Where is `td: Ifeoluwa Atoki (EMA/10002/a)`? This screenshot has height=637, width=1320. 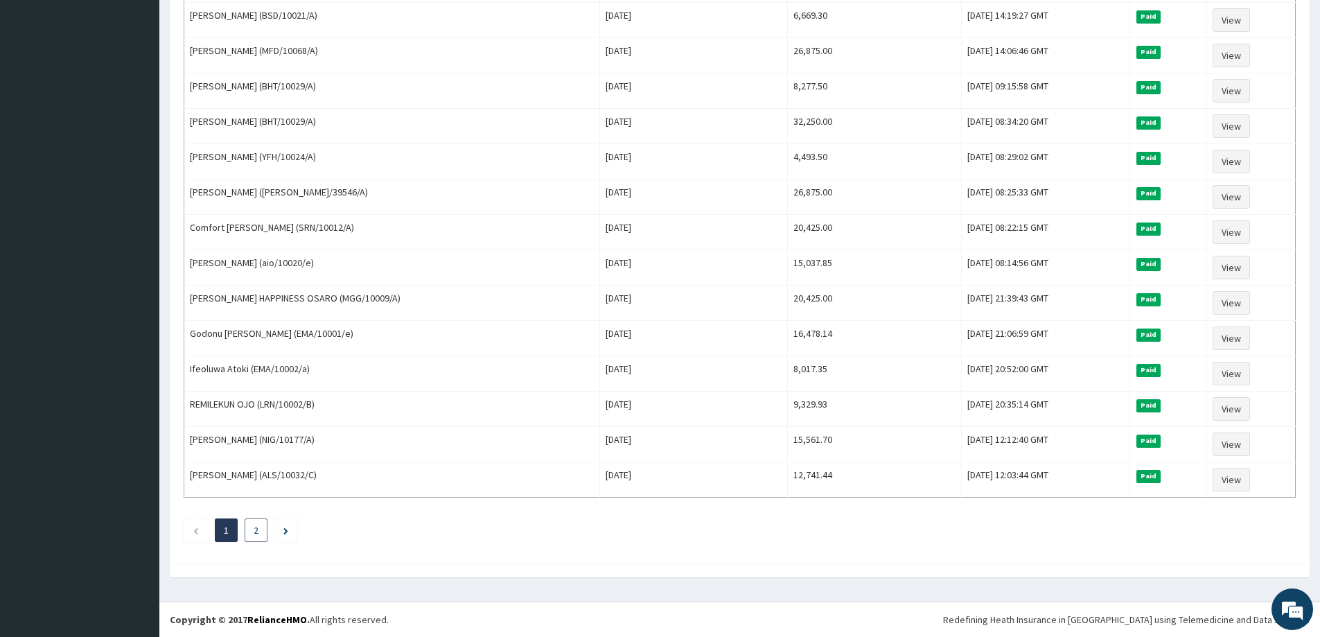 td: Ifeoluwa Atoki (EMA/10002/a) is located at coordinates (392, 374).